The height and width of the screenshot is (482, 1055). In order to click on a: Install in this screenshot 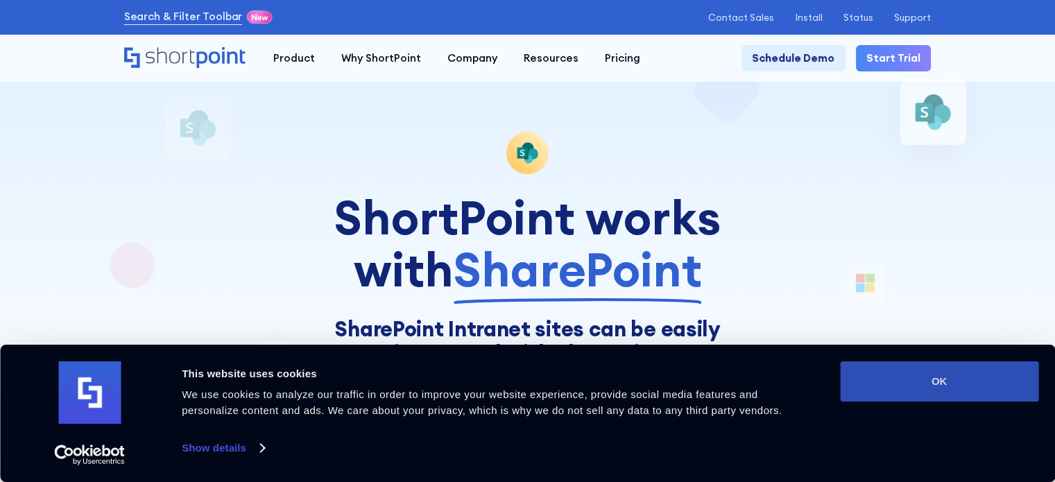, I will do `click(808, 17)`.